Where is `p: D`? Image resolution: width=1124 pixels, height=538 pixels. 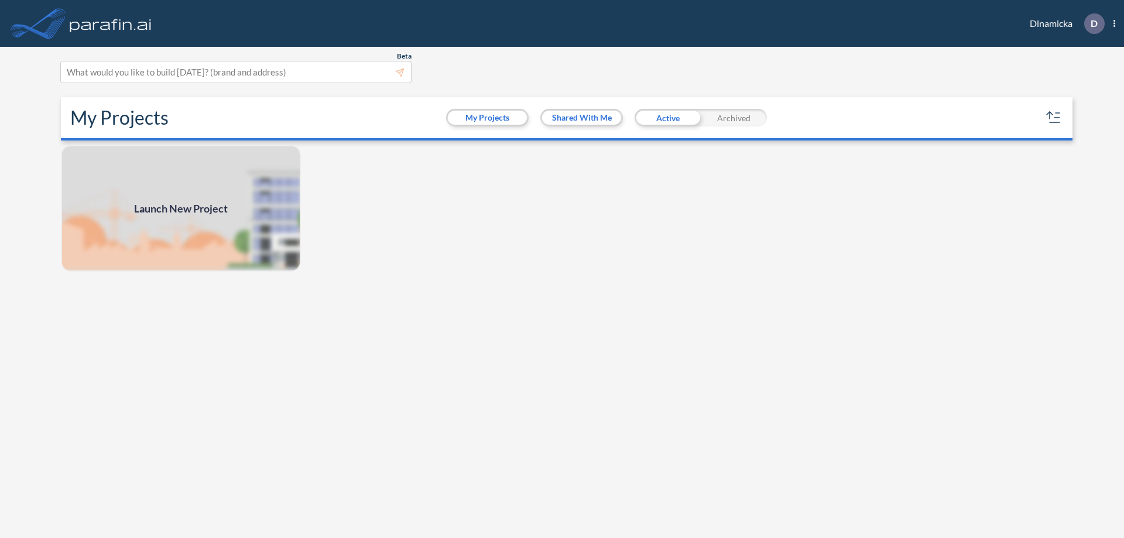 p: D is located at coordinates (1094, 23).